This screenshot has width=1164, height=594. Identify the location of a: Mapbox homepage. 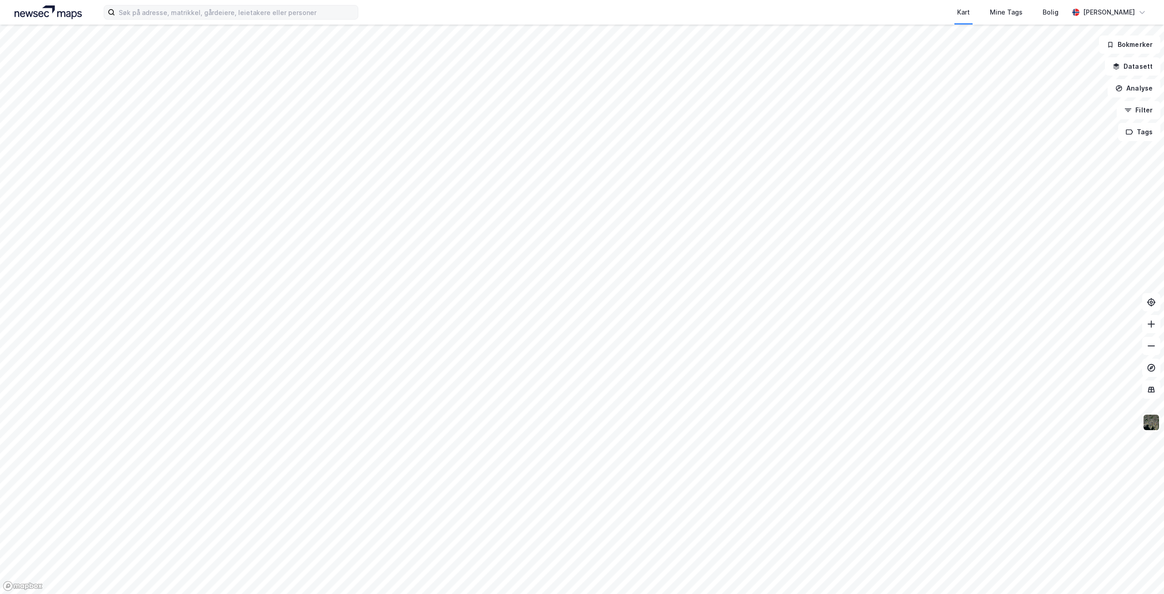
(23, 585).